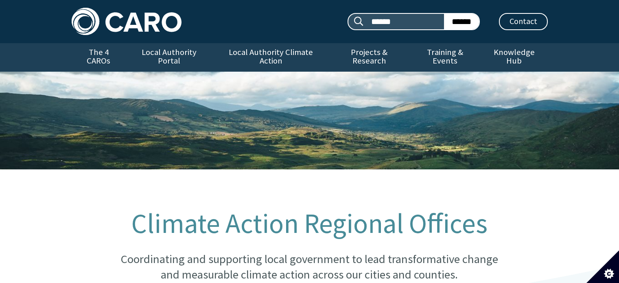  What do you see at coordinates (271, 57) in the screenshot?
I see `a: Local Authority Climate Action` at bounding box center [271, 57].